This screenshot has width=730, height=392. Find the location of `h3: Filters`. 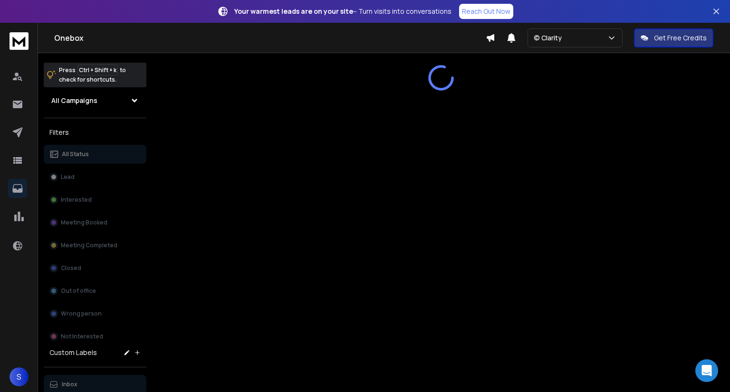

h3: Filters is located at coordinates (95, 133).